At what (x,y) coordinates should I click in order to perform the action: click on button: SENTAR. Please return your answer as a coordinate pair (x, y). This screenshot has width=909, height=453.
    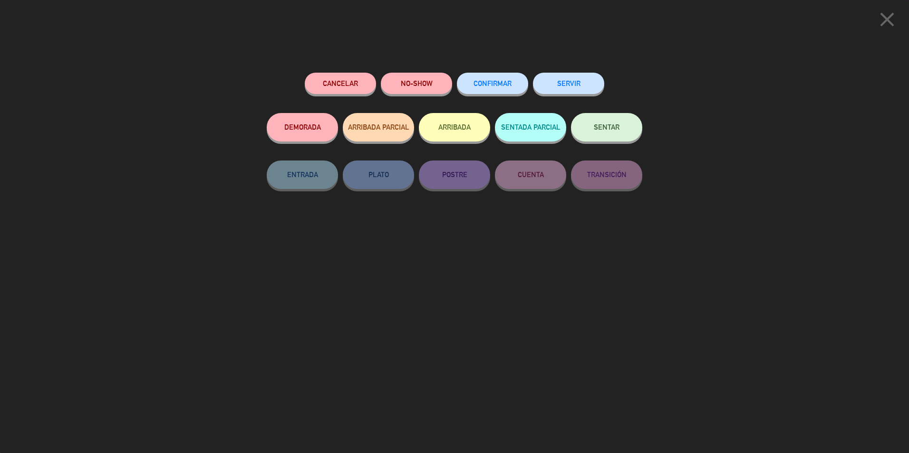
    Looking at the image, I should click on (606, 127).